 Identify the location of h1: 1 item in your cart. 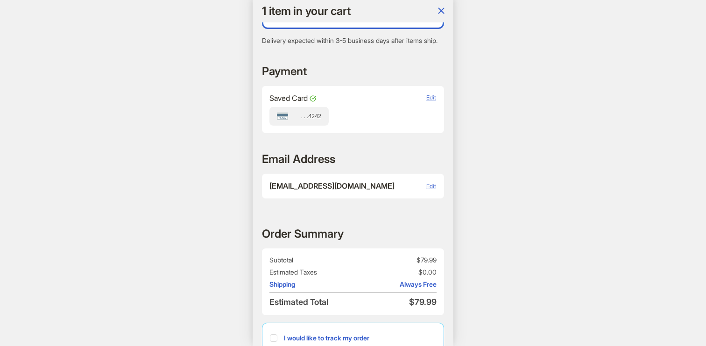
(306, 11).